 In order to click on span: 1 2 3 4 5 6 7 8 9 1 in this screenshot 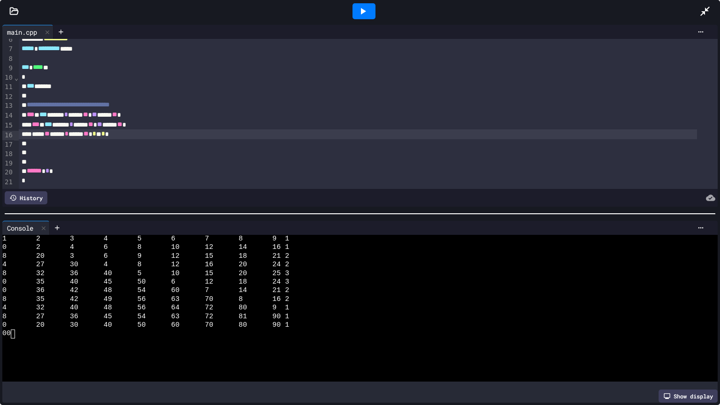, I will do `click(146, 239)`.